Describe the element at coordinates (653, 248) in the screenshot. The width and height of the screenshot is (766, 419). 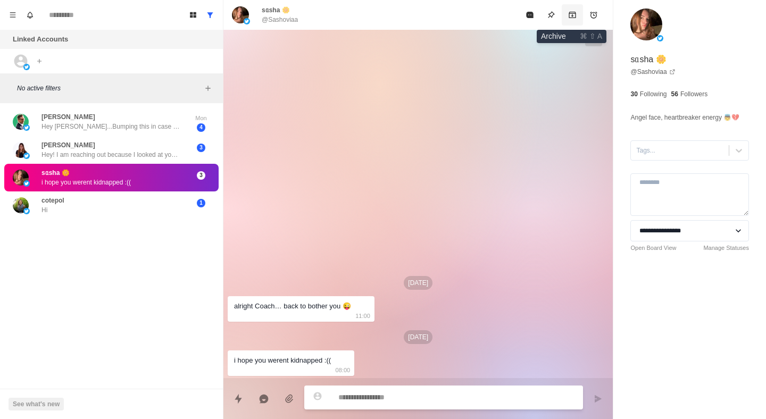
I see `a: Open Board View` at that location.